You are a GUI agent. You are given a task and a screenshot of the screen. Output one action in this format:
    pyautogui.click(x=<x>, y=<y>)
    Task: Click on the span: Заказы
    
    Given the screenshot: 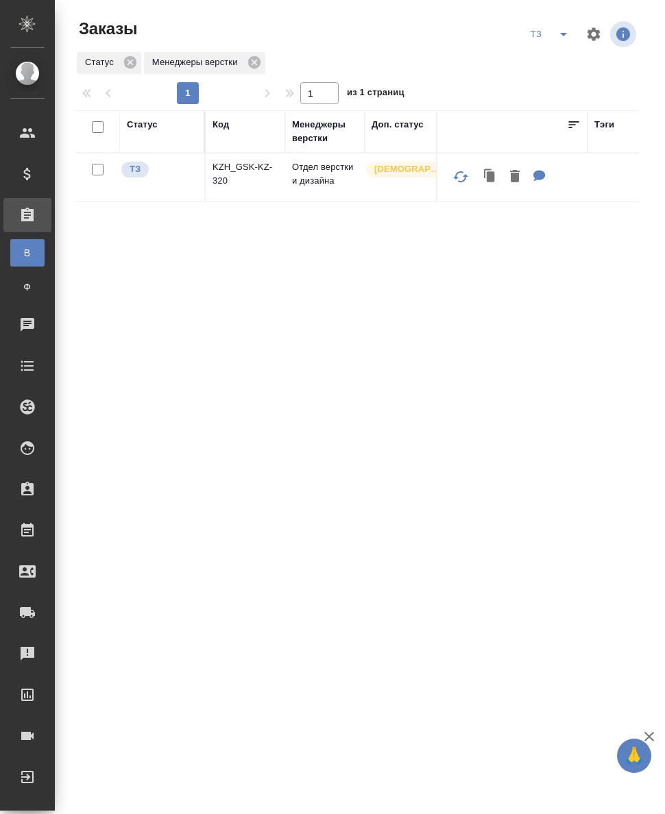 What is the action you would take?
    pyautogui.click(x=106, y=29)
    